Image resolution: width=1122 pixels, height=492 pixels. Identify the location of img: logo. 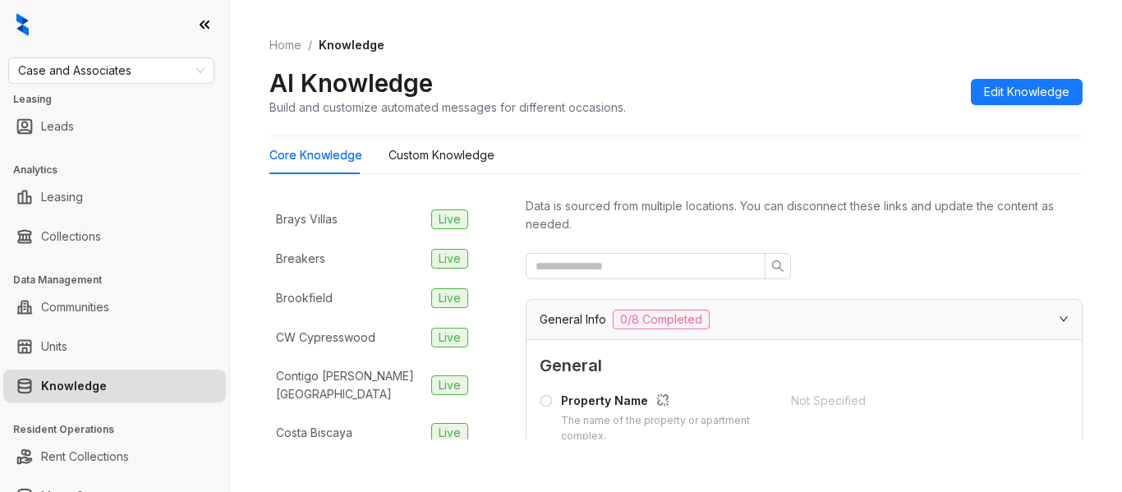
(22, 25).